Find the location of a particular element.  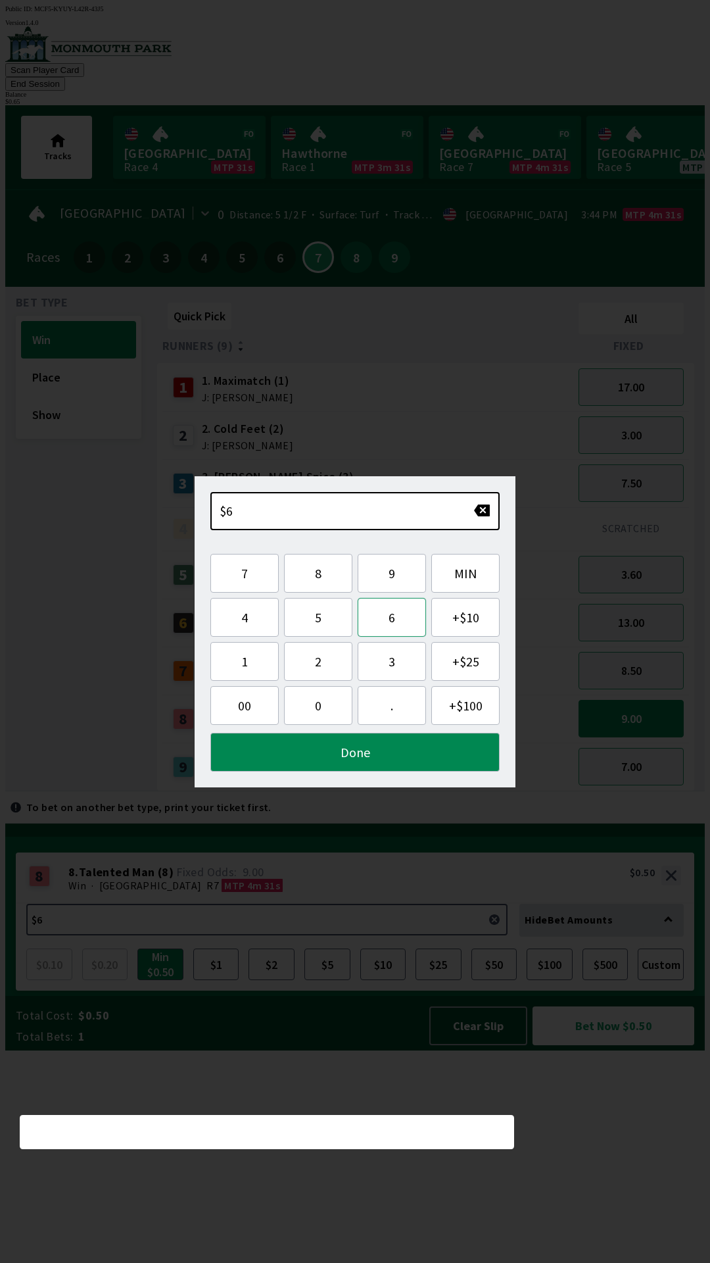

button: +$100 is located at coordinates (466, 705).